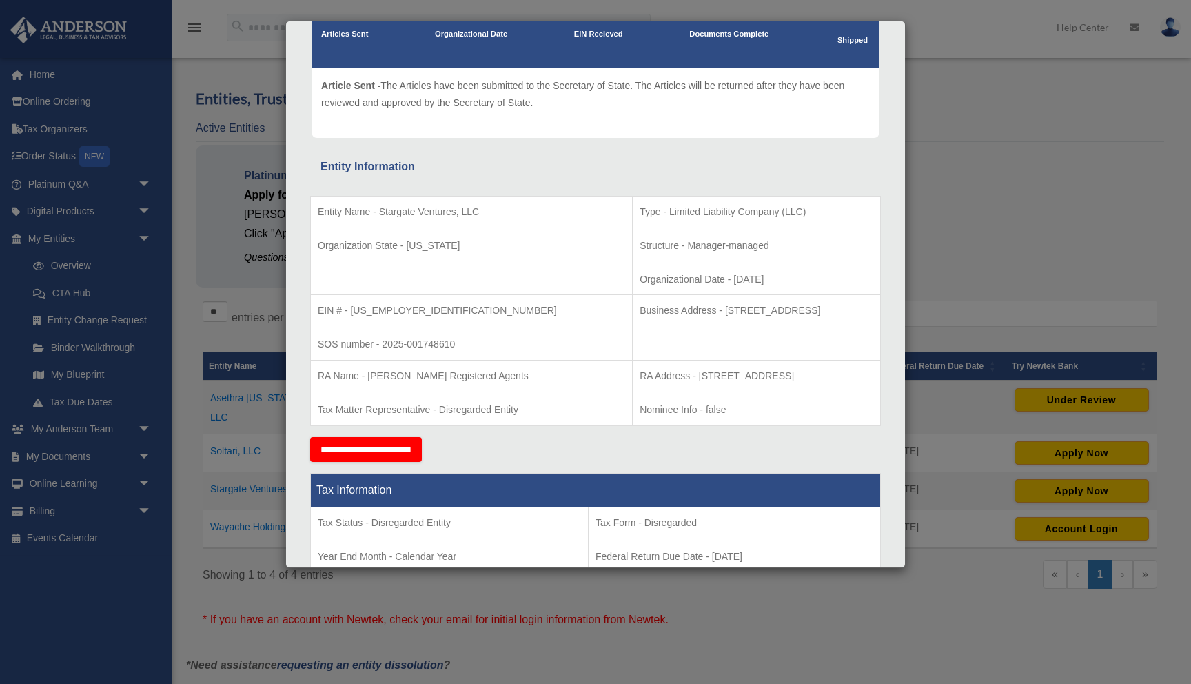 Image resolution: width=1191 pixels, height=684 pixels. I want to click on p: Shipped, so click(852, 41).